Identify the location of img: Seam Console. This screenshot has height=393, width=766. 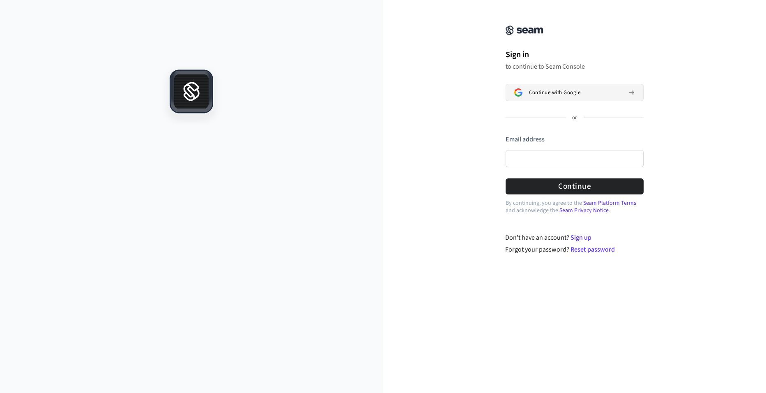
(525, 30).